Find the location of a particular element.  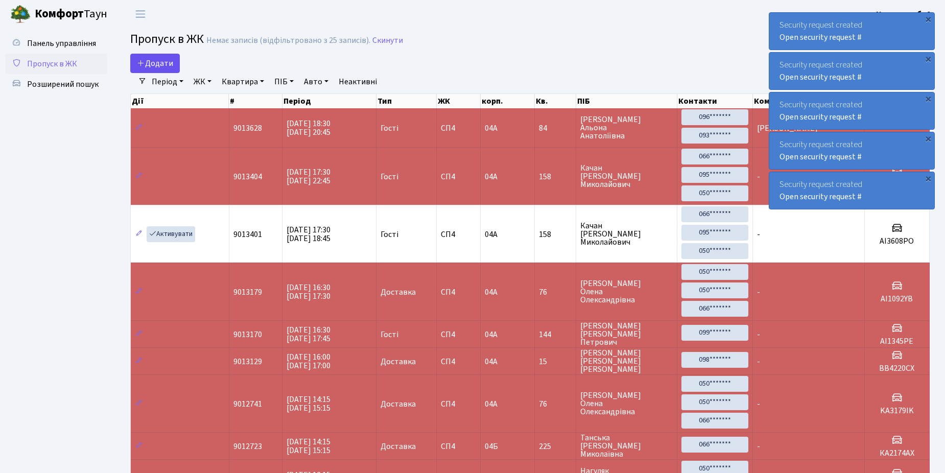

a: Розширений пошук is located at coordinates (56, 84).